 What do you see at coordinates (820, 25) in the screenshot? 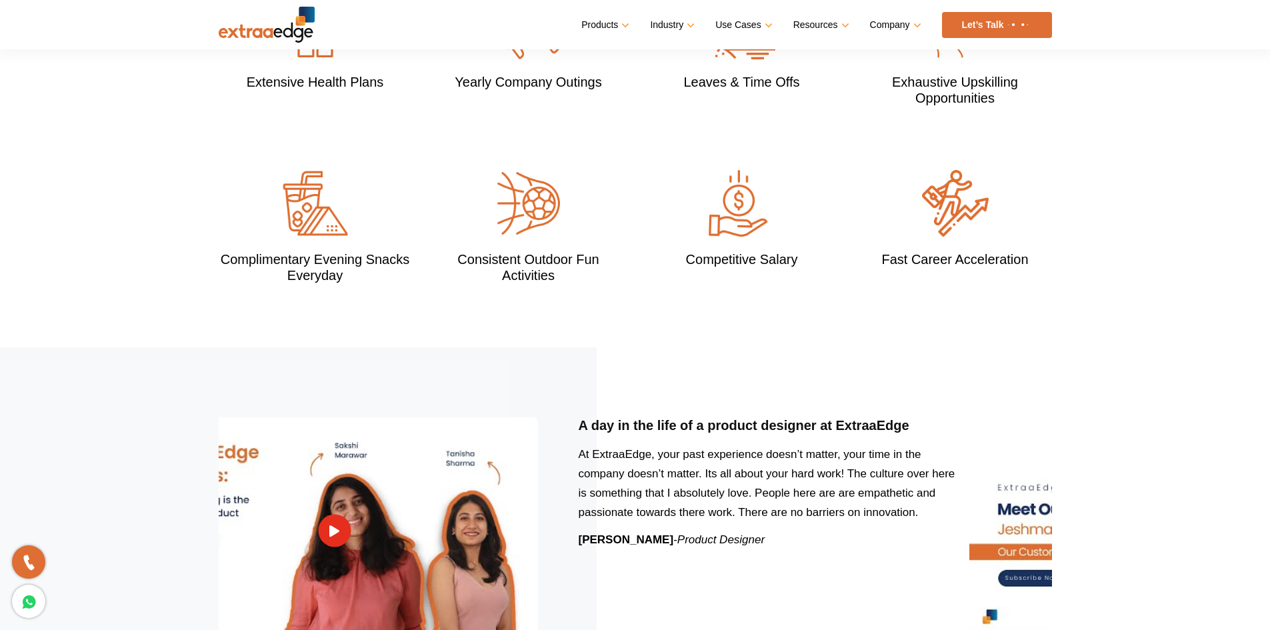
I see `a: Resources` at bounding box center [820, 25].